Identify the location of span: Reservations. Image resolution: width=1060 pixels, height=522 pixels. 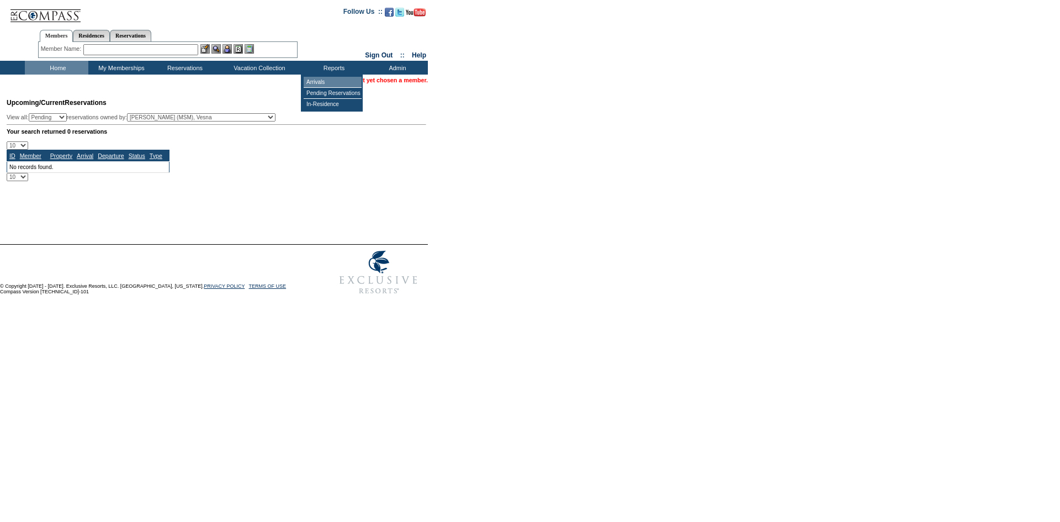
(56, 103).